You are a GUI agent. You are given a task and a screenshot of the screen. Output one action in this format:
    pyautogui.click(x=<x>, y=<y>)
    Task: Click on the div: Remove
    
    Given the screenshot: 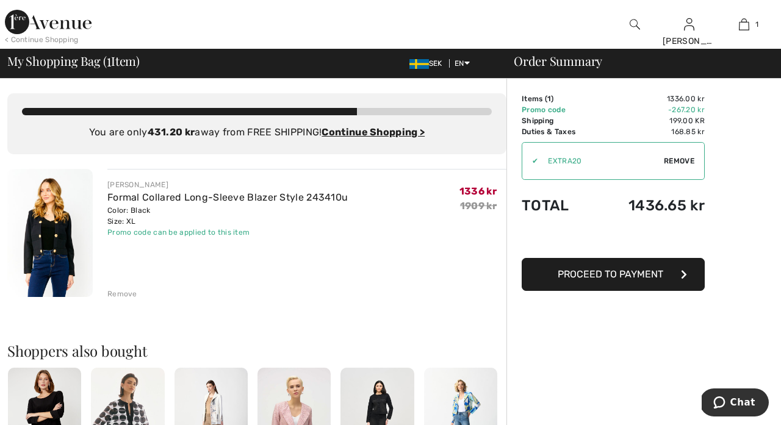 What is the action you would take?
    pyautogui.click(x=122, y=294)
    